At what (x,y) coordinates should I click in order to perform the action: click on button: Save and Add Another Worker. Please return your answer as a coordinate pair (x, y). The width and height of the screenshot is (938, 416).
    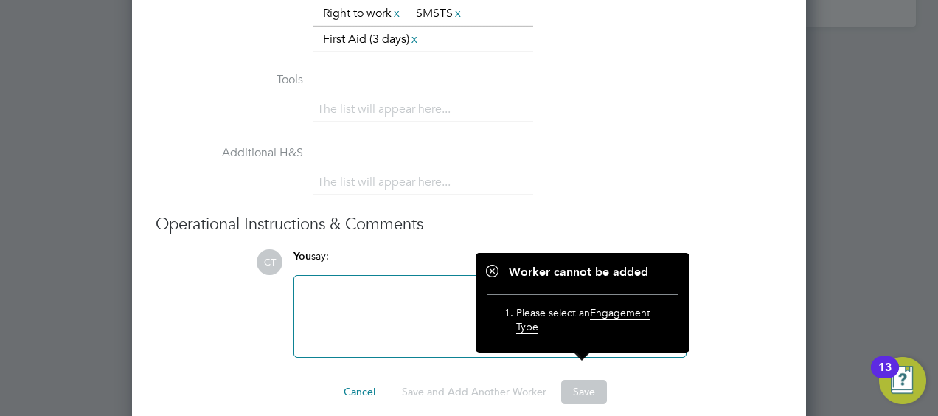
    Looking at the image, I should click on (474, 391).